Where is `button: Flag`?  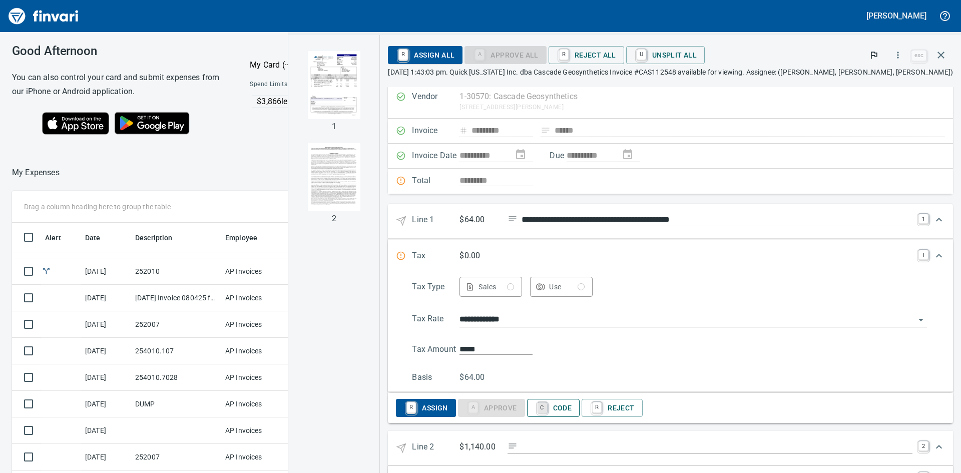
button: Flag is located at coordinates (874, 55).